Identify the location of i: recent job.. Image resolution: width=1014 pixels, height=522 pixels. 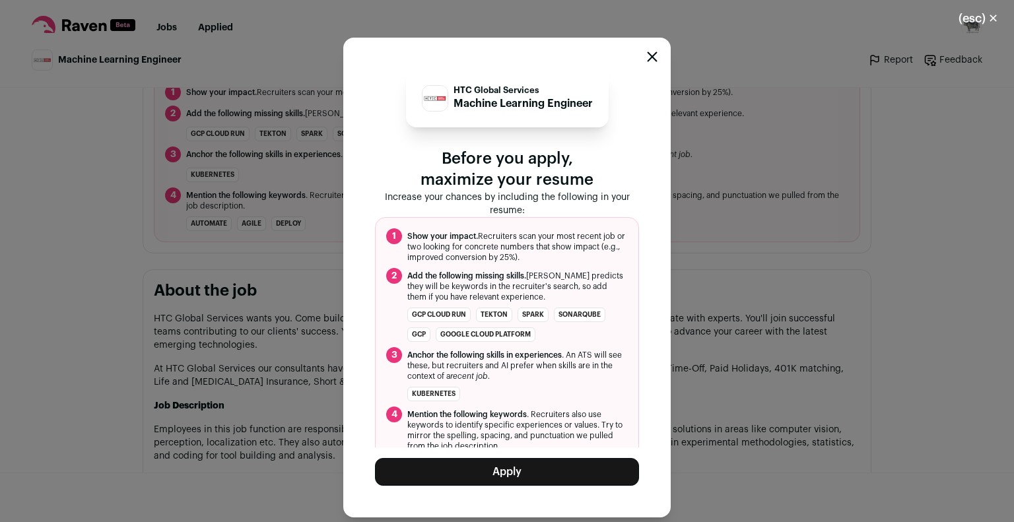
(470, 376).